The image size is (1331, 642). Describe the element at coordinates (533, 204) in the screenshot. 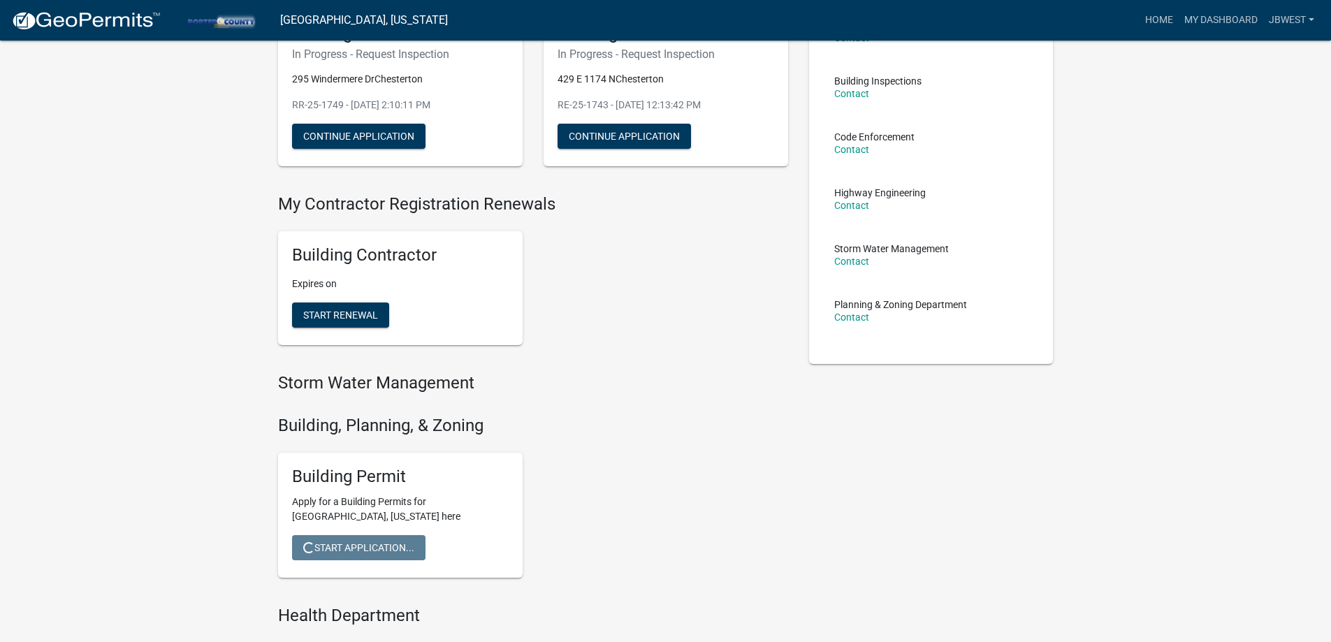

I see `h4: My Contractor Registration Renewals` at that location.